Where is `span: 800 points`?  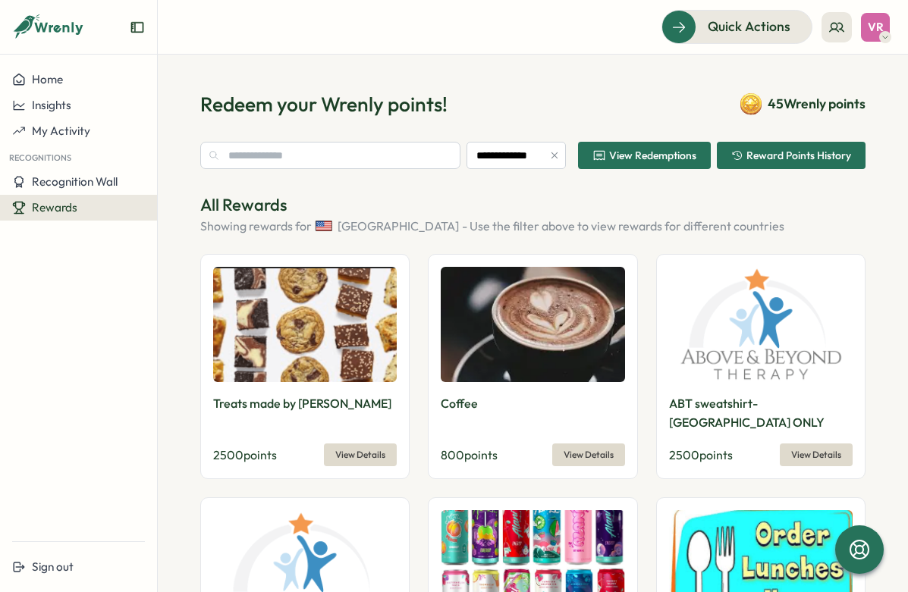 span: 800 points is located at coordinates (469, 455).